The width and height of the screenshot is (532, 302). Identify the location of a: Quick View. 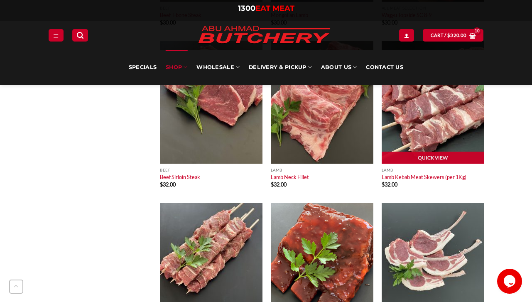
(433, 158).